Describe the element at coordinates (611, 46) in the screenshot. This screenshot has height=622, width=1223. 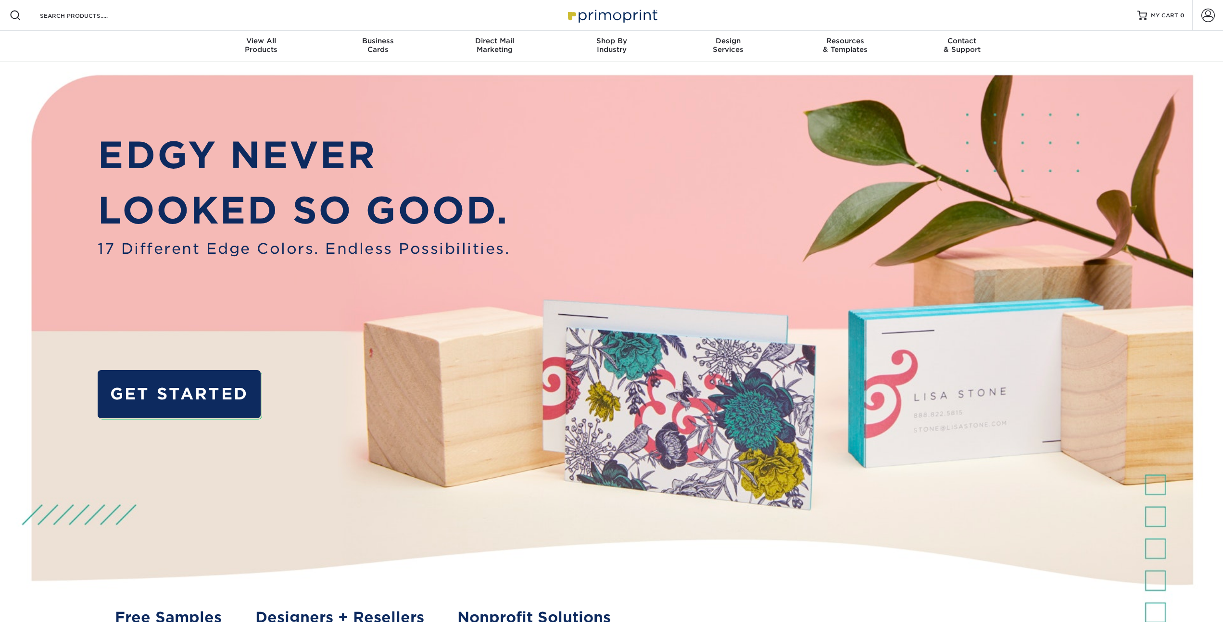
I see `a: Shop ByIndustry` at that location.